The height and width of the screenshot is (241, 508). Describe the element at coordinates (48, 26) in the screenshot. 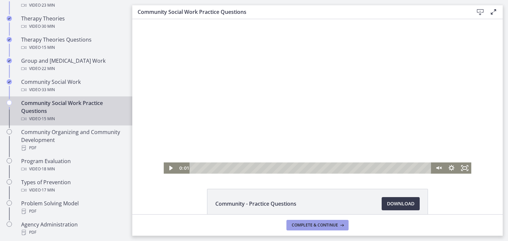

I see `span: · 30 min` at that location.